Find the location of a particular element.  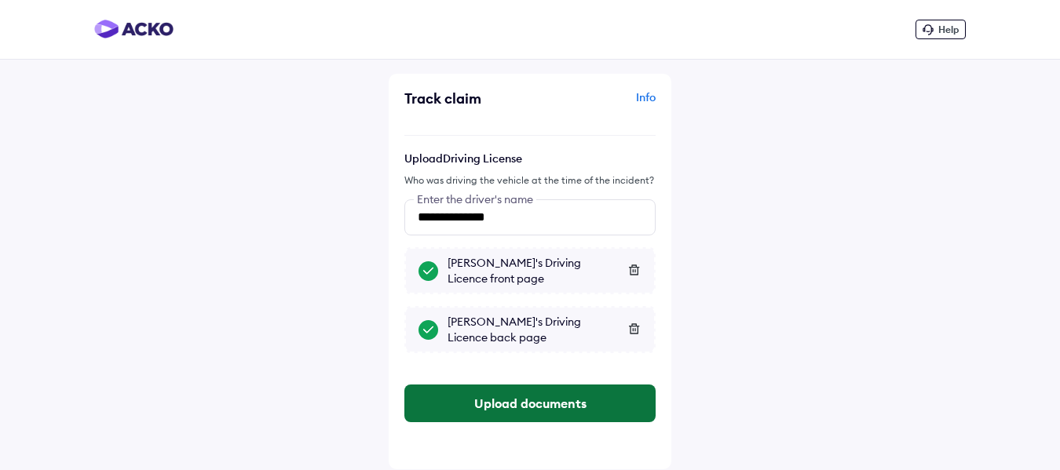

span: Help is located at coordinates (948, 29).